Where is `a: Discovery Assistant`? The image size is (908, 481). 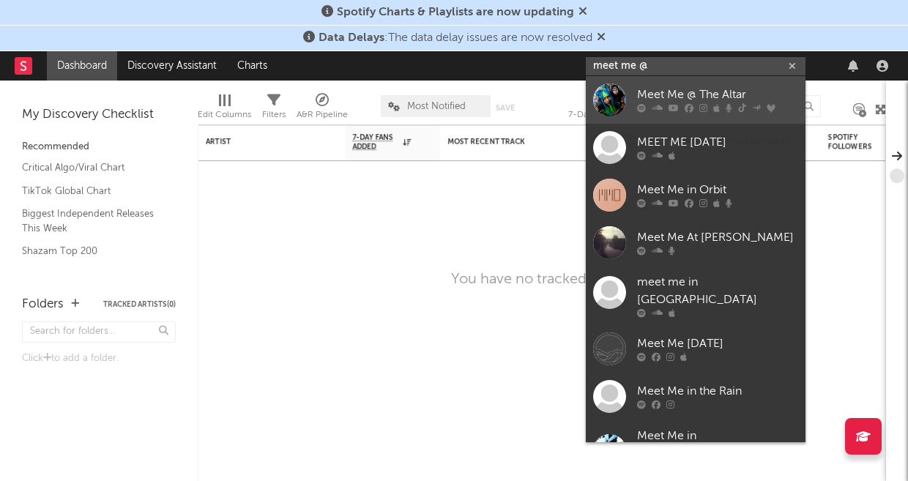
a: Discovery Assistant is located at coordinates (172, 66).